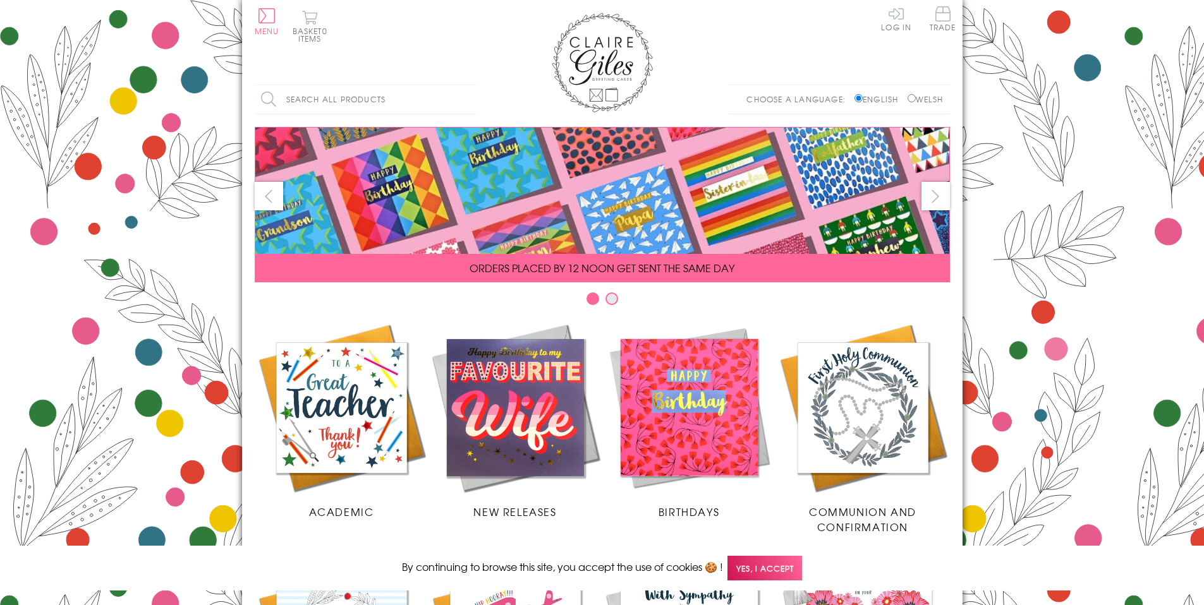  What do you see at coordinates (469, 99) in the screenshot?
I see `input: Search` at bounding box center [469, 99].